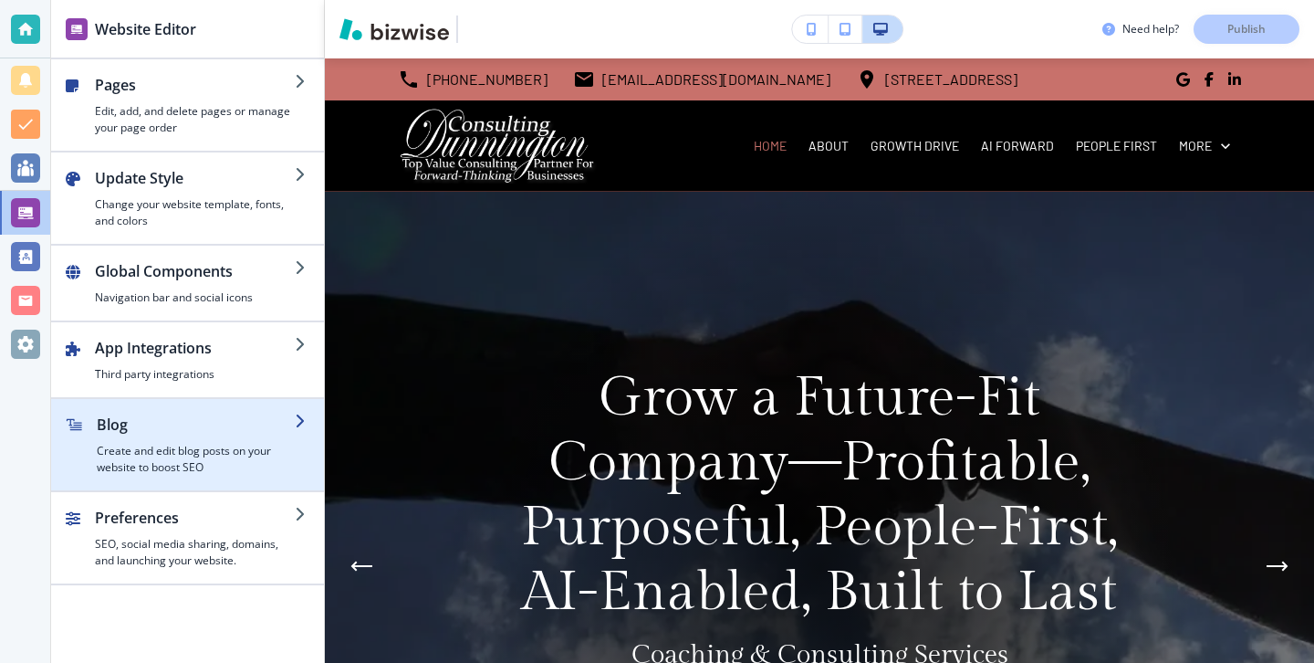  I want to click on h4: Create and edit blog posts on your website to boost SEO, so click(195, 459).